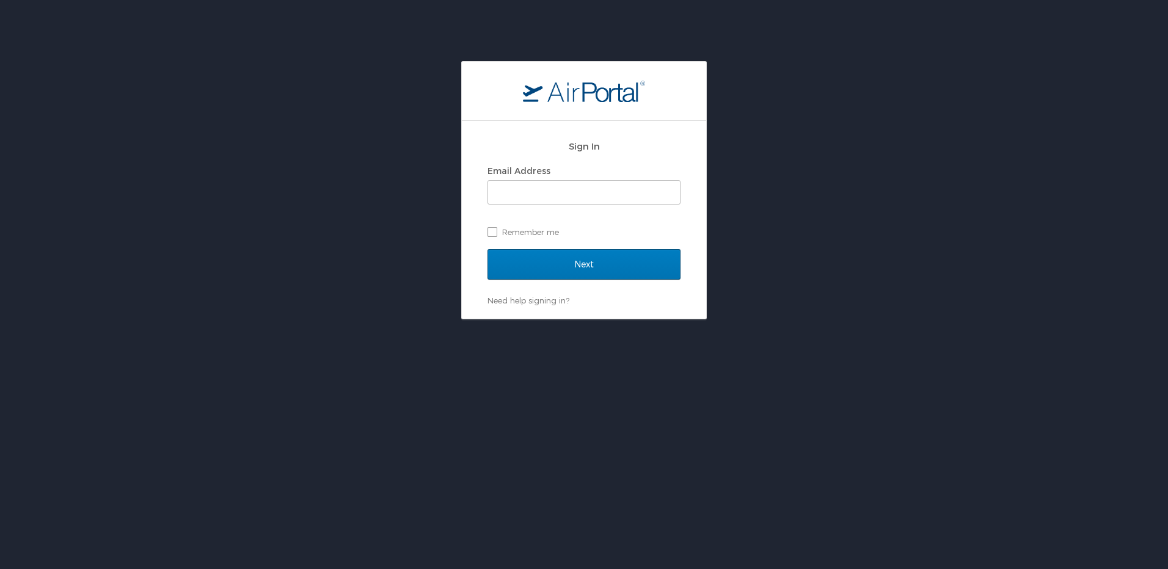  Describe the element at coordinates (584, 146) in the screenshot. I see `h2: Sign In` at that location.